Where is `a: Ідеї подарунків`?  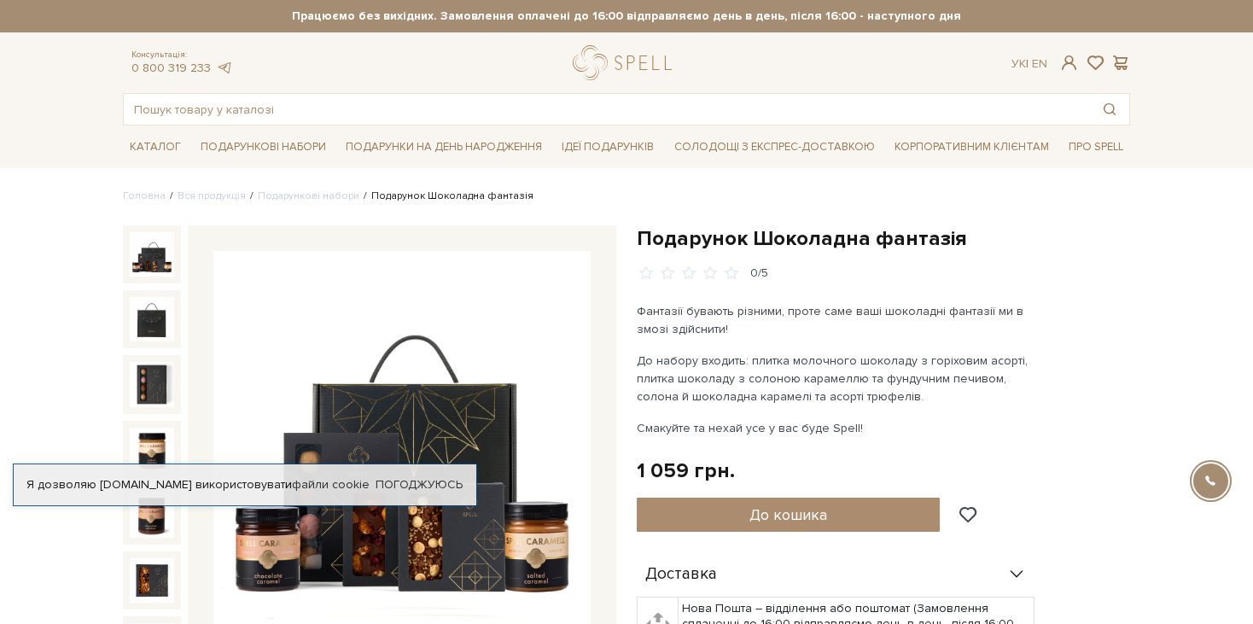 a: Ідеї подарунків is located at coordinates (608, 147).